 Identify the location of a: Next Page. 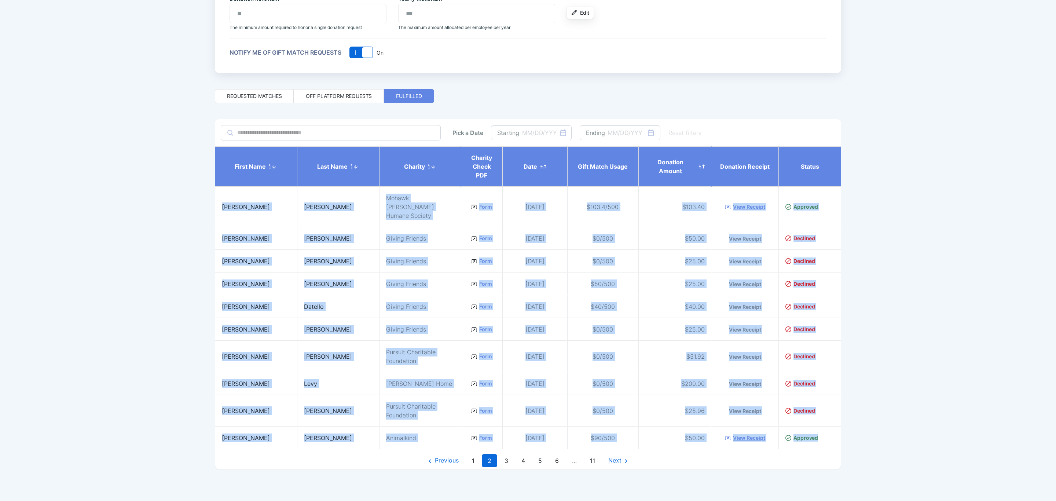
(619, 460).